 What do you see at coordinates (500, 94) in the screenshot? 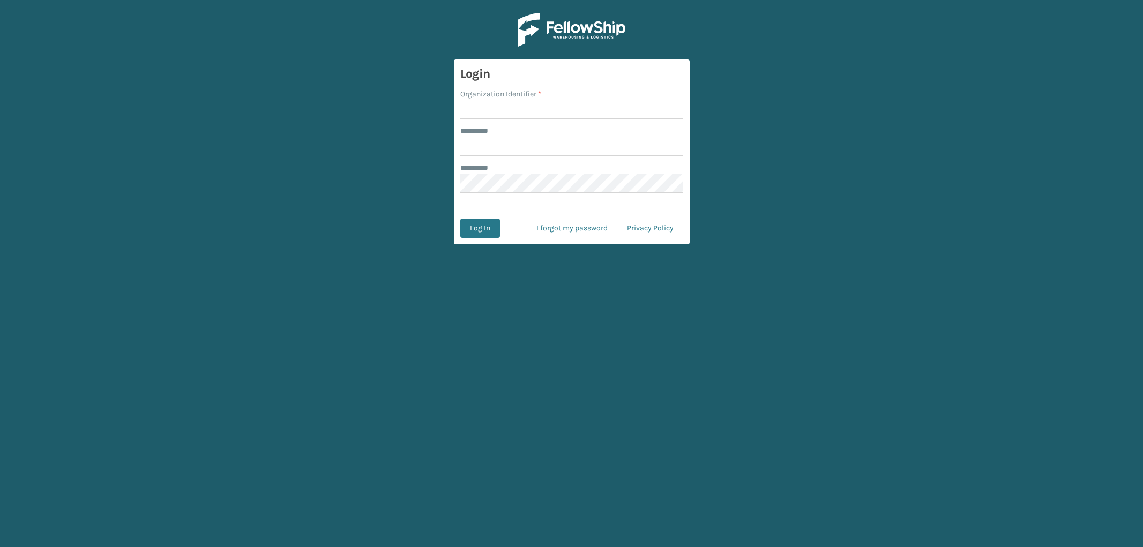
I see `label: Organization Identifier` at bounding box center [500, 94].